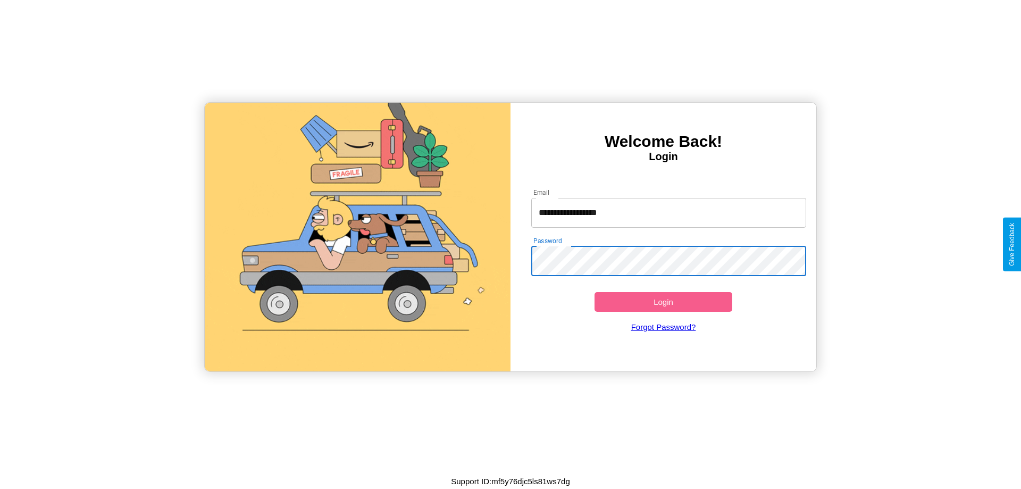 The width and height of the screenshot is (1021, 489). What do you see at coordinates (541, 192) in the screenshot?
I see `label: Email` at bounding box center [541, 192].